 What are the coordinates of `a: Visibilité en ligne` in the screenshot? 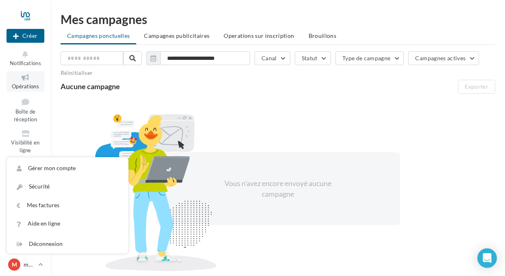 It's located at (25, 141).